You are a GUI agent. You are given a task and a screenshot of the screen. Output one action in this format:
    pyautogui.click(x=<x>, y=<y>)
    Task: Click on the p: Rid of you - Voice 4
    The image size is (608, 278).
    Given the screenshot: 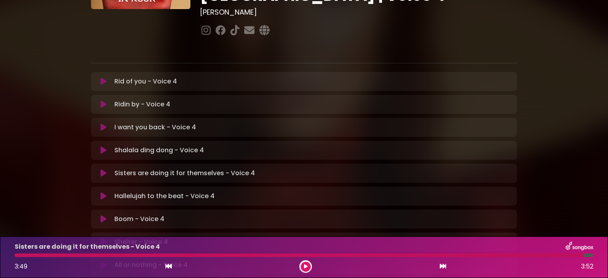 What is the action you would take?
    pyautogui.click(x=146, y=82)
    